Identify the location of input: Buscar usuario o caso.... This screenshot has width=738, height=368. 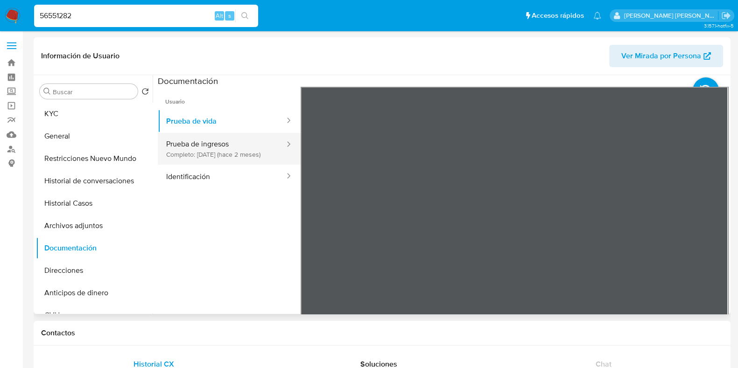
(146, 16).